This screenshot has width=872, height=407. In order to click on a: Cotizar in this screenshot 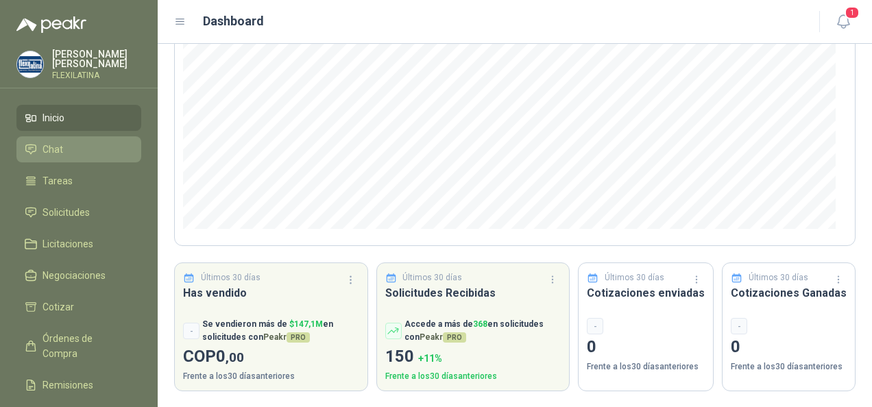, I will do `click(79, 307)`.